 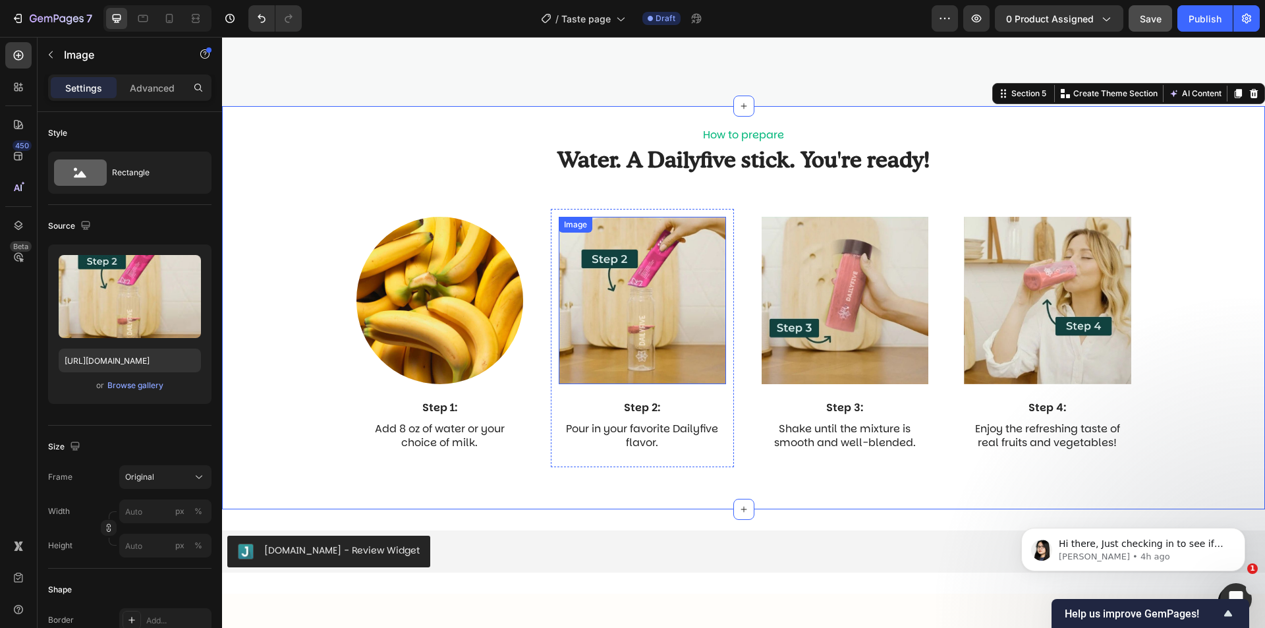 What do you see at coordinates (140, 89) in the screenshot?
I see `span: Hi there, Just checking in to see if the solution I shared earlier worked for you. We are looking...` at bounding box center [140, 89].